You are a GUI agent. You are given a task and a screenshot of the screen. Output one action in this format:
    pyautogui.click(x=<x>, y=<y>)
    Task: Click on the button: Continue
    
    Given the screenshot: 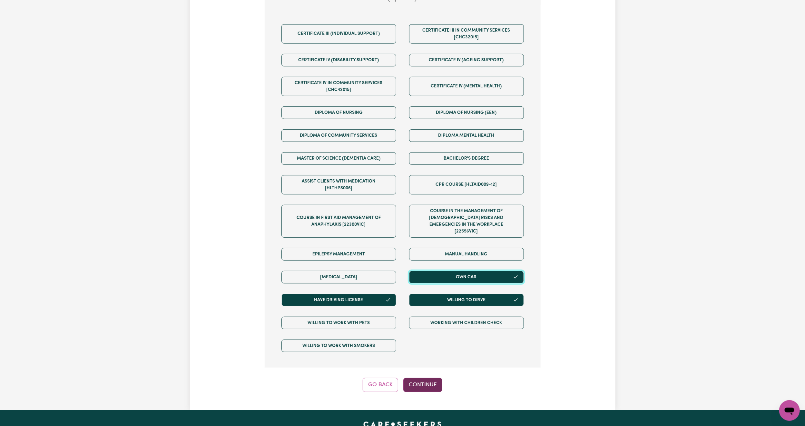 What is the action you would take?
    pyautogui.click(x=423, y=385)
    